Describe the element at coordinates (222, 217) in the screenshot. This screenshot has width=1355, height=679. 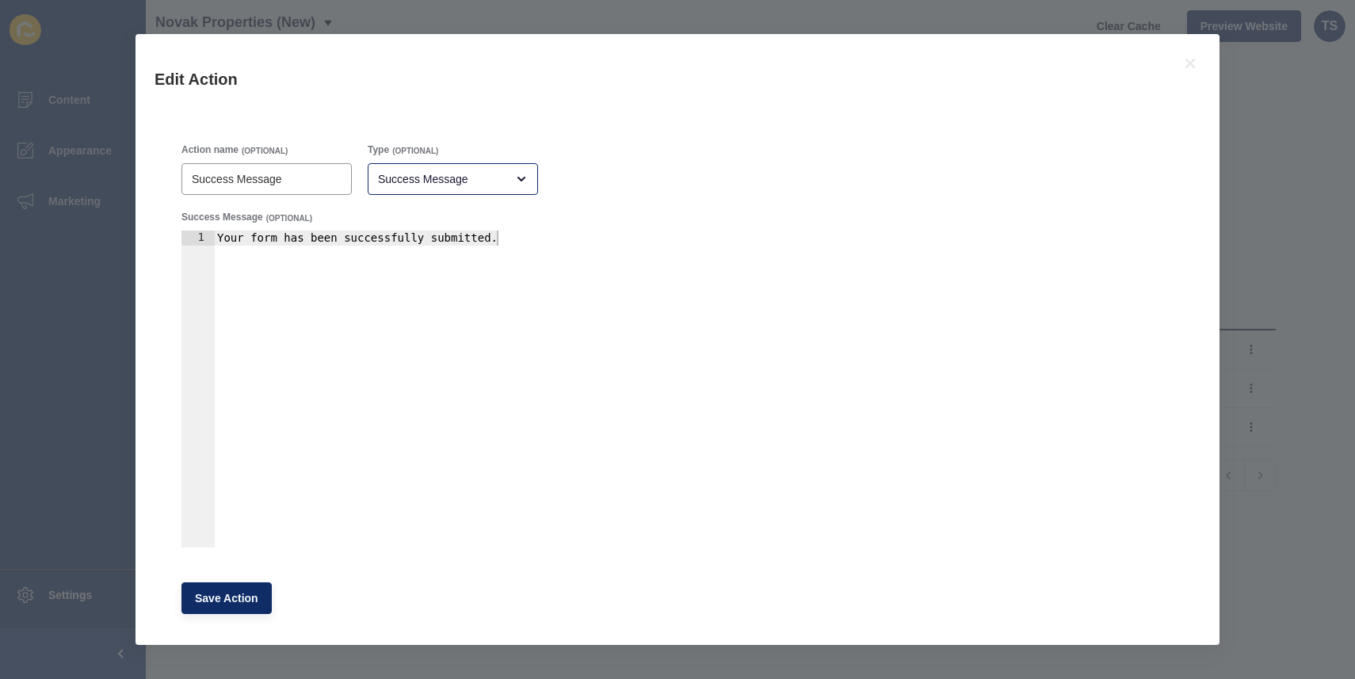
I see `label: Success Message` at that location.